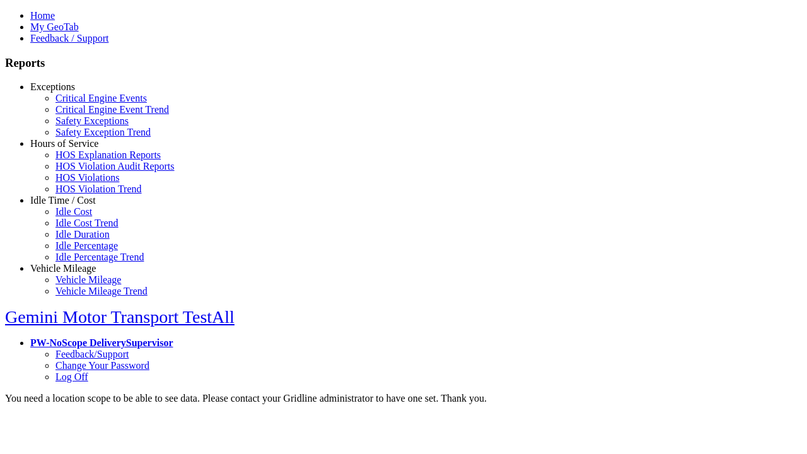 The image size is (807, 454). I want to click on a: Hours of Service, so click(64, 143).